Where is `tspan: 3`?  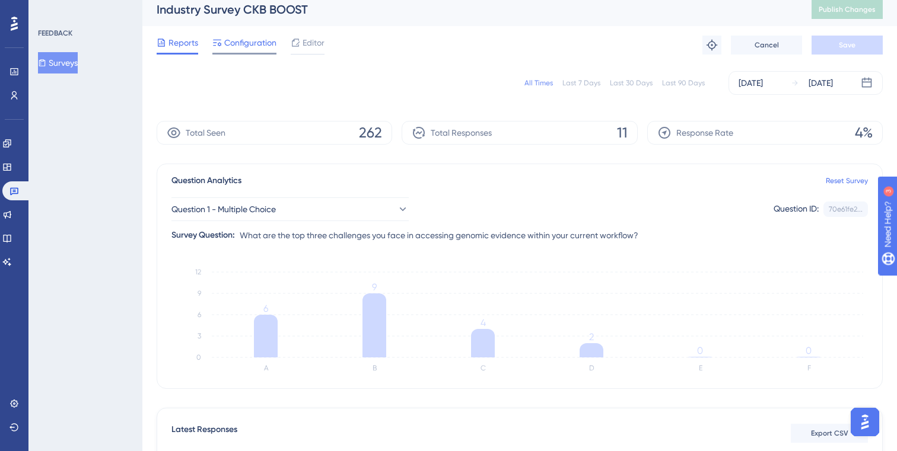
tspan: 3 is located at coordinates (199, 336).